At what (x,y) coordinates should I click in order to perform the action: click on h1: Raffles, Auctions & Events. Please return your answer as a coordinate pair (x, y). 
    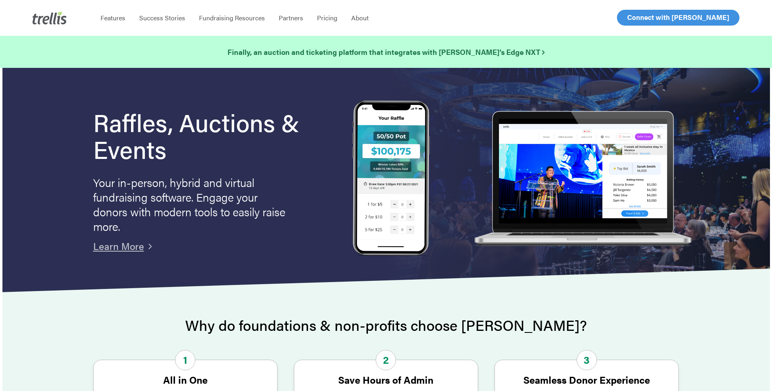
    Looking at the image, I should click on (208, 136).